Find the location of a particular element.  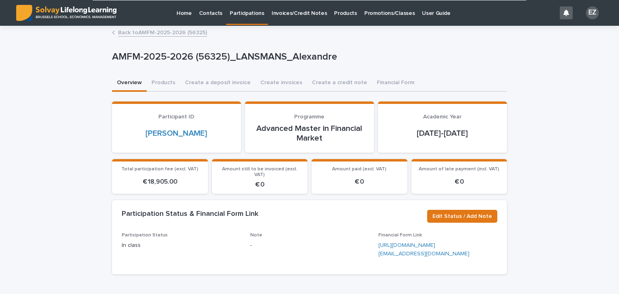

button: Create a deposit invoice is located at coordinates (218, 83).